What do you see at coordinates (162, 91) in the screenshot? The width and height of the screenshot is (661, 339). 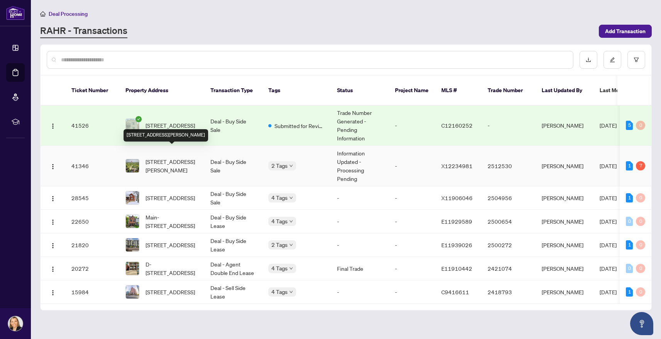 I see `th: Property Address` at bounding box center [162, 91].